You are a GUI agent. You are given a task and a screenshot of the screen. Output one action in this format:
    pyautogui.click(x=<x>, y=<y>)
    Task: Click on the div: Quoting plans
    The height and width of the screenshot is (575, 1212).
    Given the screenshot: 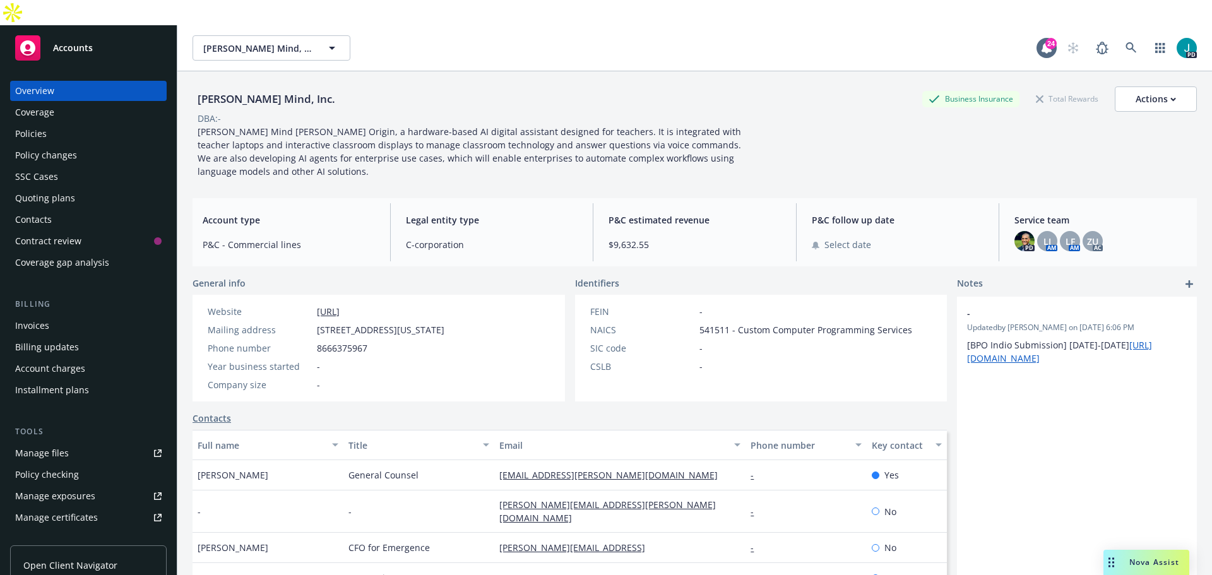 What is the action you would take?
    pyautogui.click(x=45, y=198)
    